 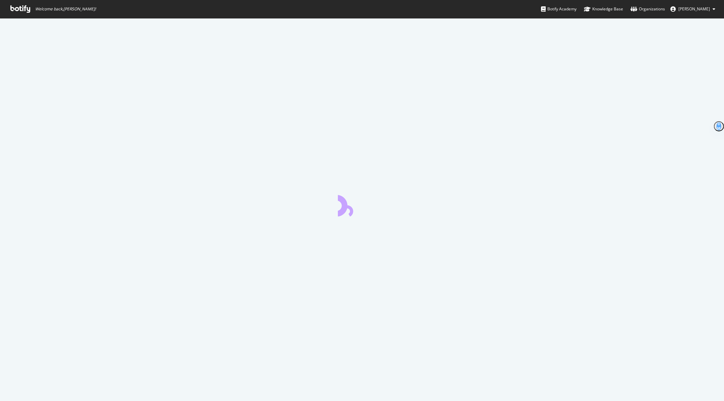 I want to click on span: Dervla Richardson, so click(x=694, y=9).